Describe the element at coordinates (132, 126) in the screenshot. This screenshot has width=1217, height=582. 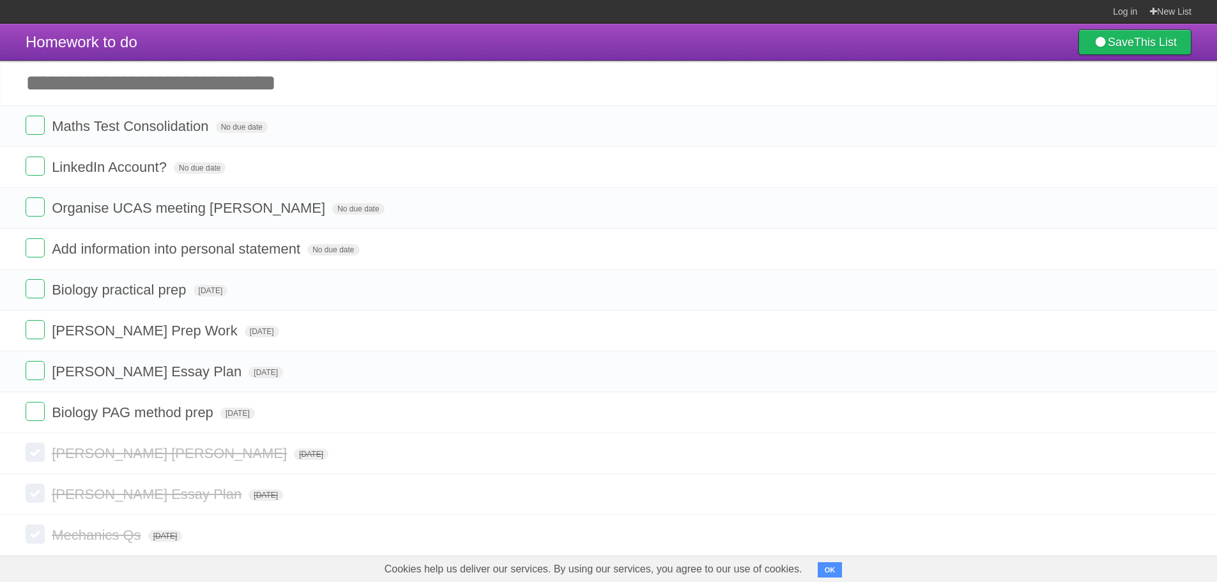
I see `span: Maths Test Consolidation` at that location.